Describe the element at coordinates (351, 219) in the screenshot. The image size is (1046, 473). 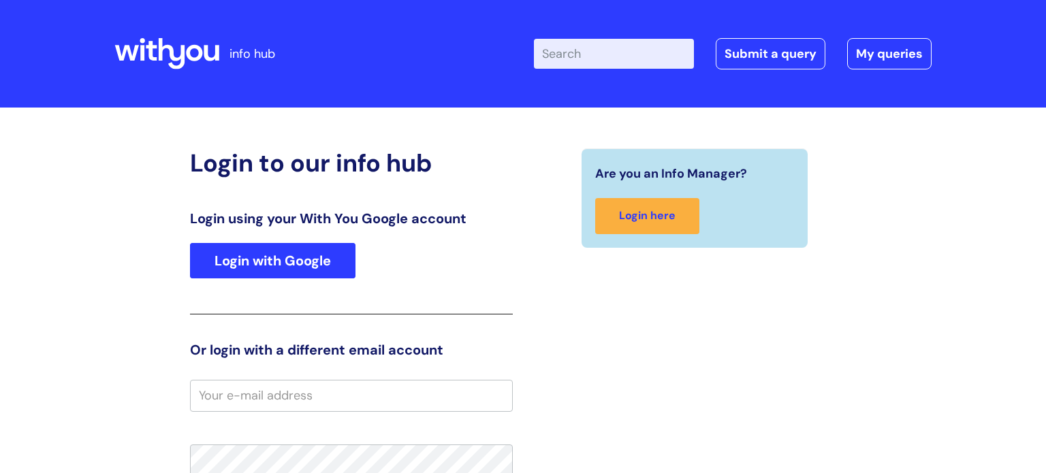
I see `h3: Login using your With You Google account` at that location.